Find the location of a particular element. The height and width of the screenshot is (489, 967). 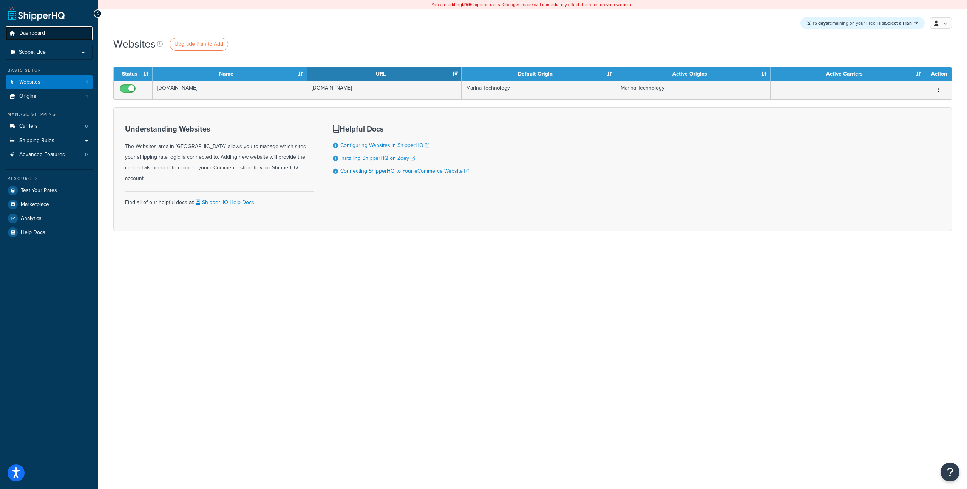

a: Test Your Rates is located at coordinates (49, 190).